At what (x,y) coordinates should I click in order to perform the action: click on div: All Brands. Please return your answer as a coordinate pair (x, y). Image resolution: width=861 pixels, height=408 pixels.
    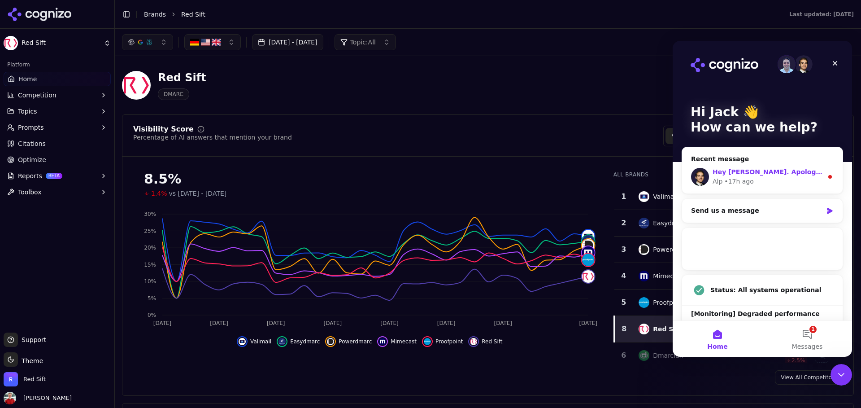
    Looking at the image, I should click on (724, 174).